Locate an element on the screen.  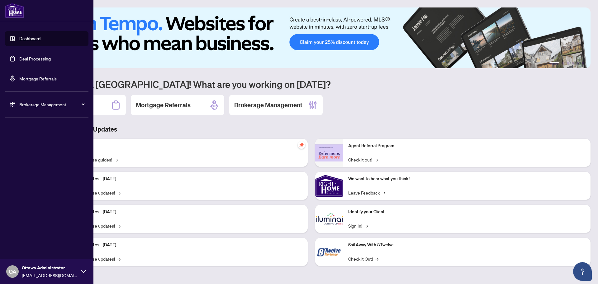
h2: Mortgage Referrals is located at coordinates (163, 105).